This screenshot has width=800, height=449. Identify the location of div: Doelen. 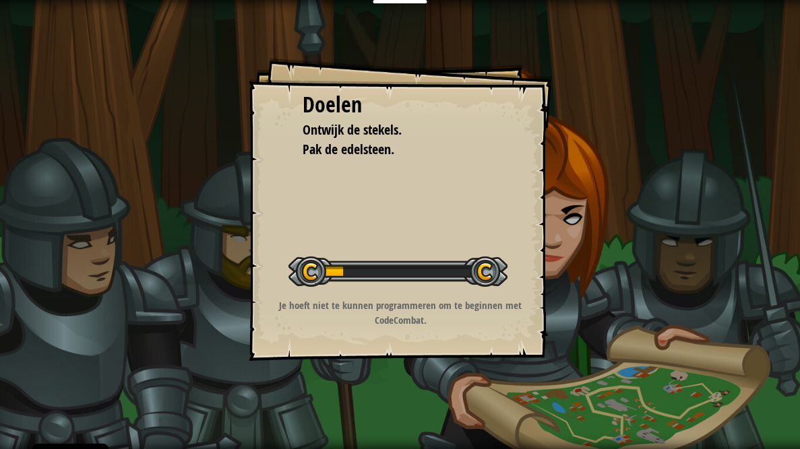
(400, 105).